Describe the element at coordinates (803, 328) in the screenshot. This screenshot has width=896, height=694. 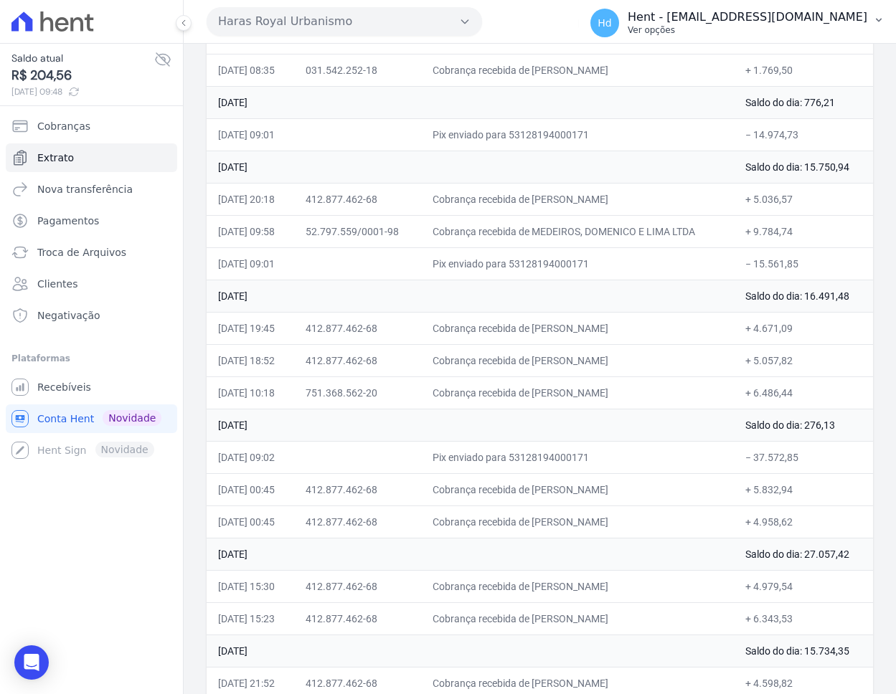
I see `td: + 4.671,09` at that location.